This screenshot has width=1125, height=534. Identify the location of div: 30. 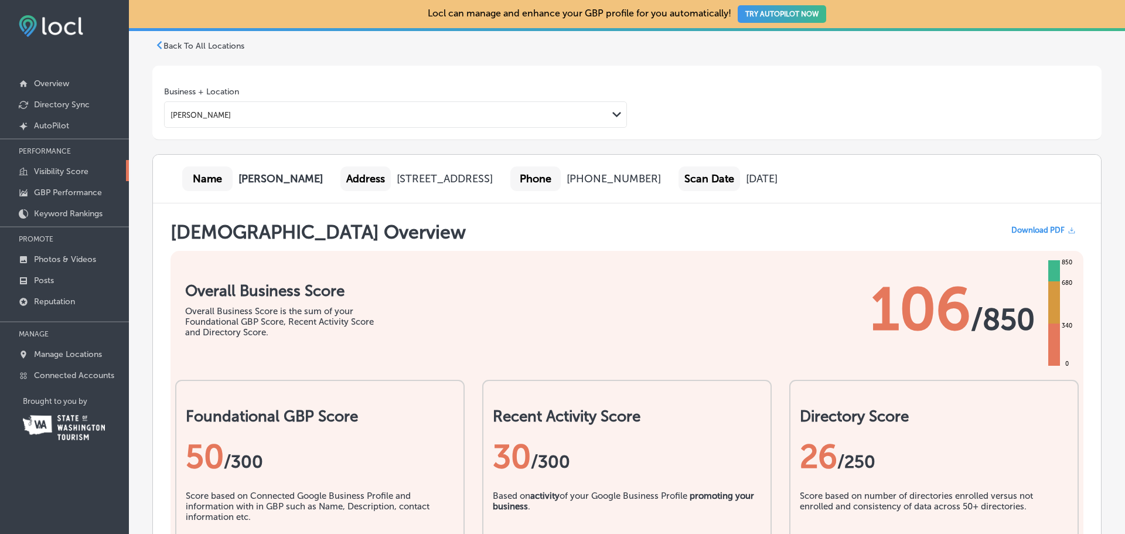
(627, 457).